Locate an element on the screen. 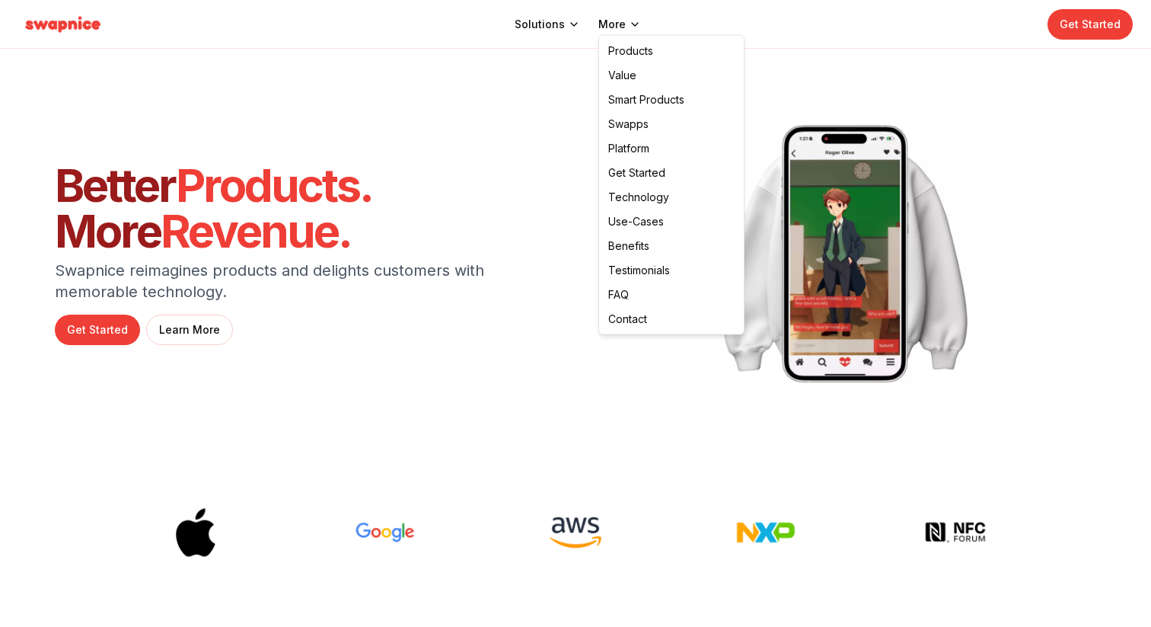  a: Technology is located at coordinates (672, 197).